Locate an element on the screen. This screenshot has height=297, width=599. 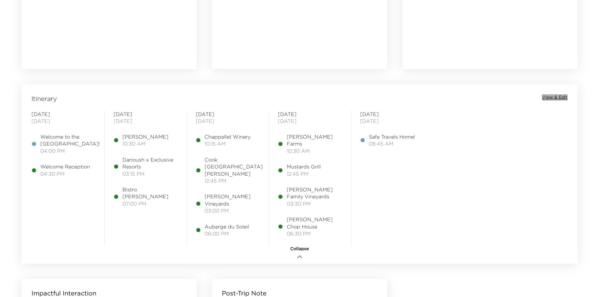
span: 03:30 PM is located at coordinates (314, 204).